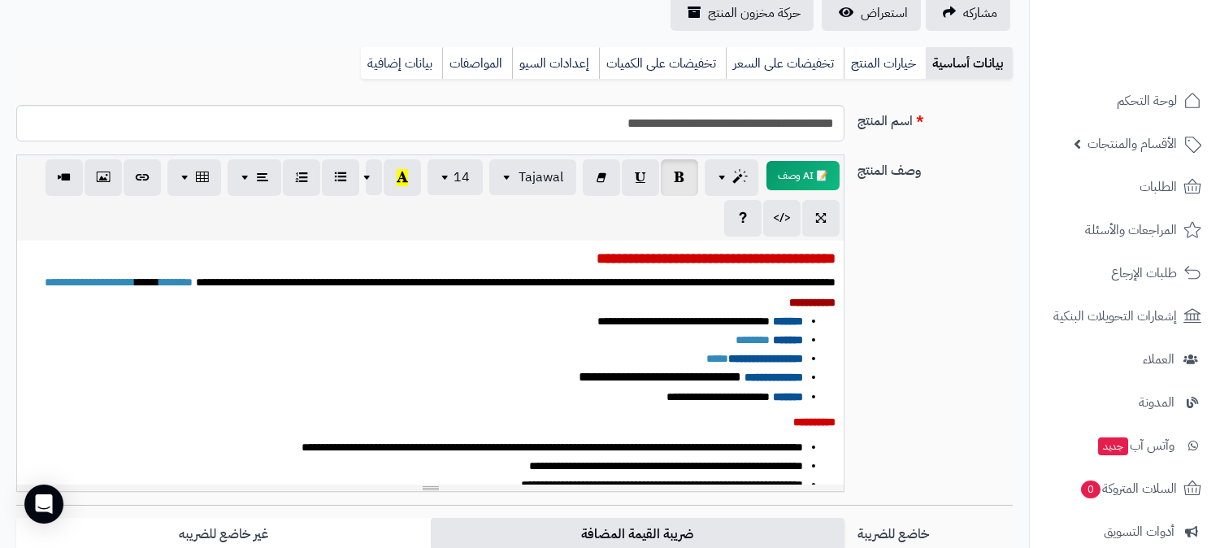 This screenshot has width=1220, height=548. What do you see at coordinates (555, 63) in the screenshot?
I see `a: إعدادات السيو` at bounding box center [555, 63].